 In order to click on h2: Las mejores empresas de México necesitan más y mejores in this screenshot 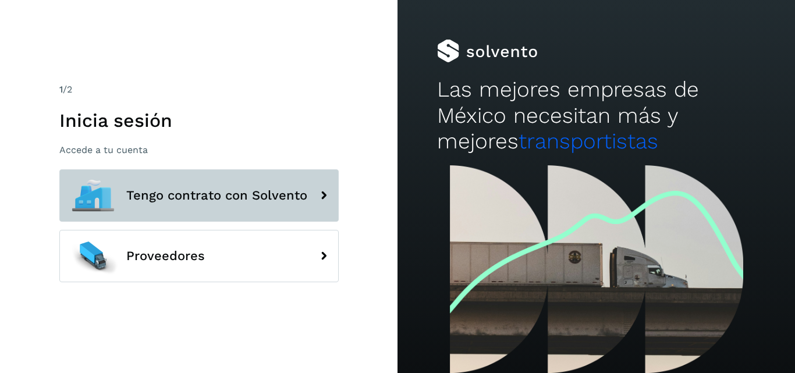, I will do `click(596, 115)`.